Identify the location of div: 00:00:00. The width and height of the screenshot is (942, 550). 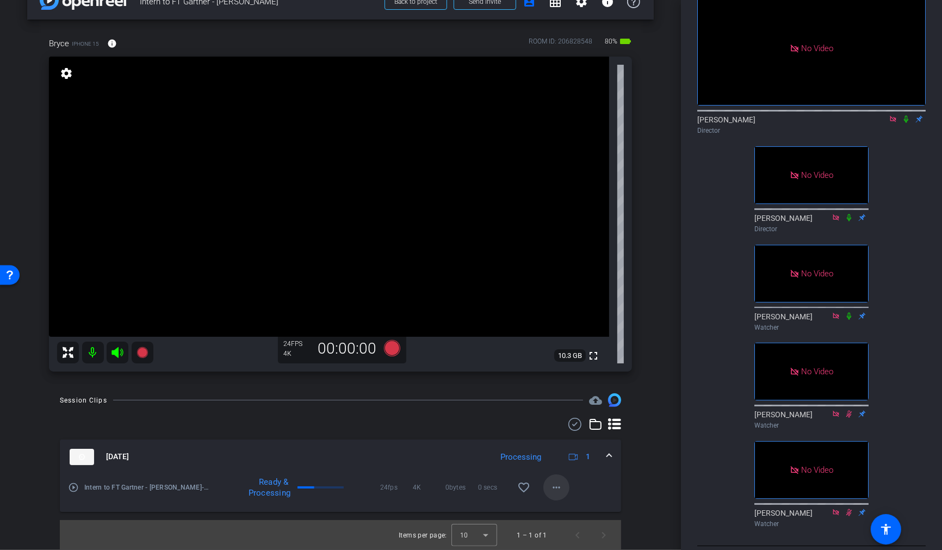
(347, 349).